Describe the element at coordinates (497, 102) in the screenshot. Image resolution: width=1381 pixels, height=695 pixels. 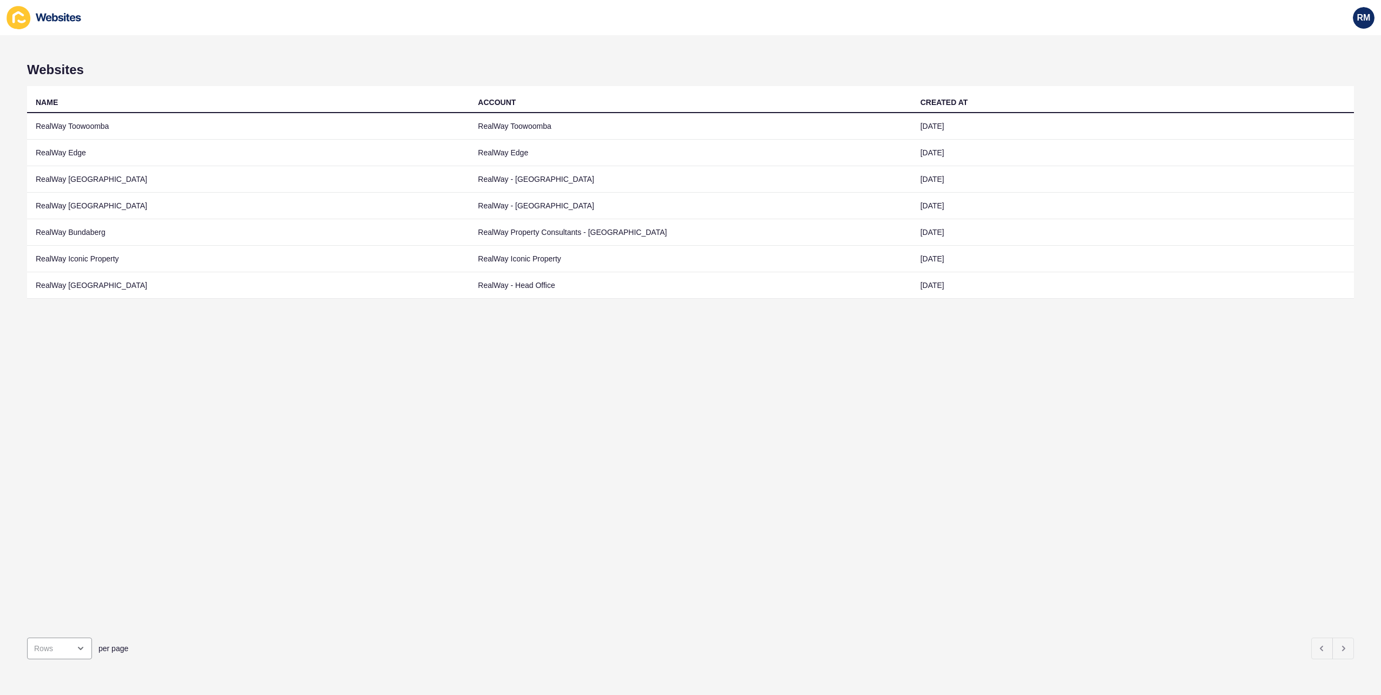
I see `div: ACCOUNT` at that location.